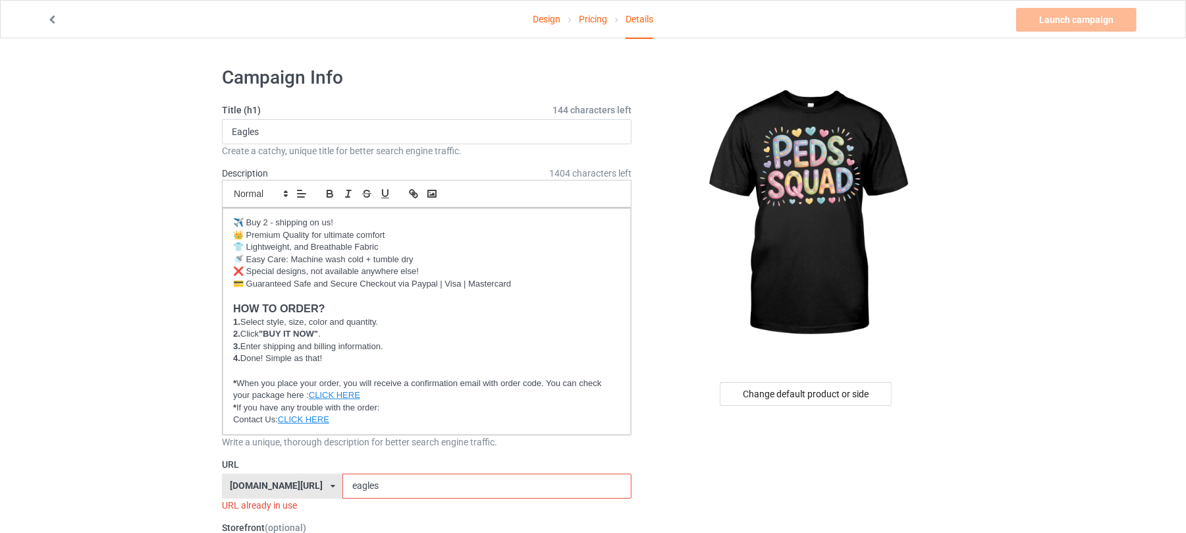 This screenshot has height=533, width=1186. What do you see at coordinates (427, 322) in the screenshot?
I see `p: Select style, size, color and quantity.` at bounding box center [427, 322].